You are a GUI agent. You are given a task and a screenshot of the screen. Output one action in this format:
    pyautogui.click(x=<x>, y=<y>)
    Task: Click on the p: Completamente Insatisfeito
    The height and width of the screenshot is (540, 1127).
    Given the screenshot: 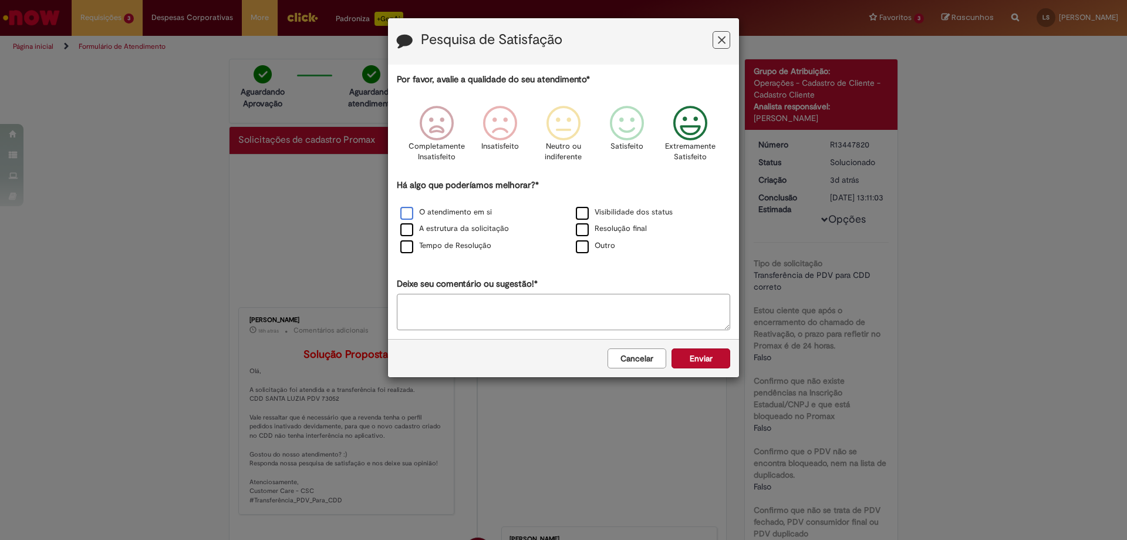 What is the action you would take?
    pyautogui.click(x=437, y=151)
    